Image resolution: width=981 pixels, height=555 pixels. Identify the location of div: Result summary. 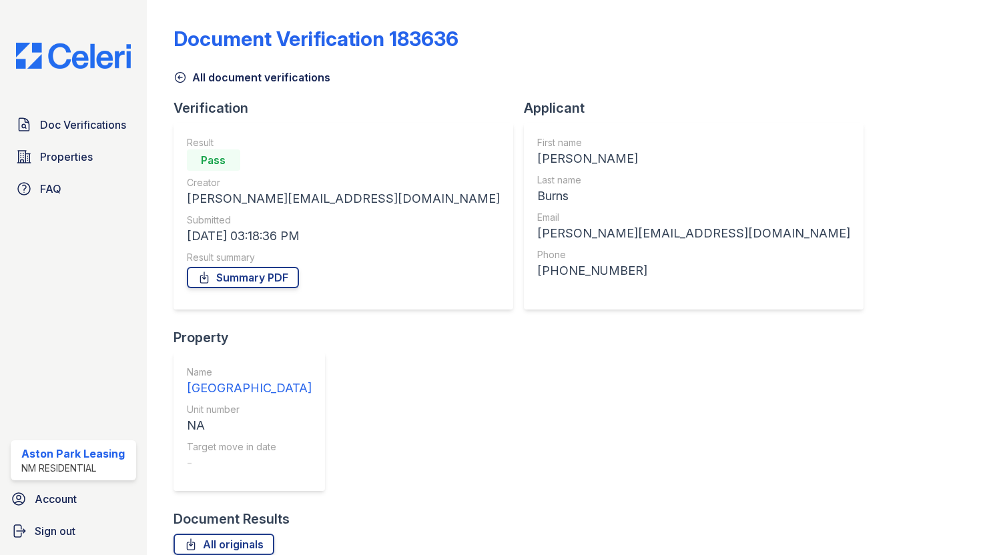
(343, 258).